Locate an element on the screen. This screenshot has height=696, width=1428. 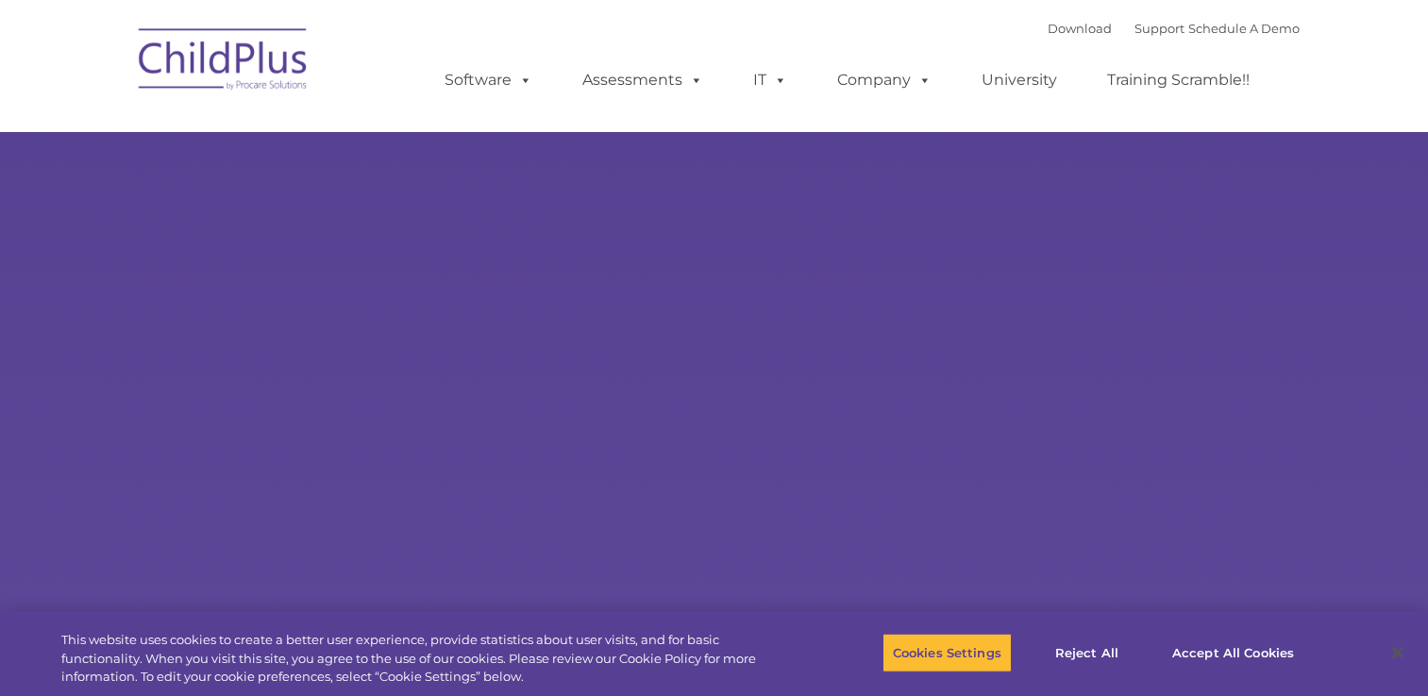
button: Close is located at coordinates (1397, 653).